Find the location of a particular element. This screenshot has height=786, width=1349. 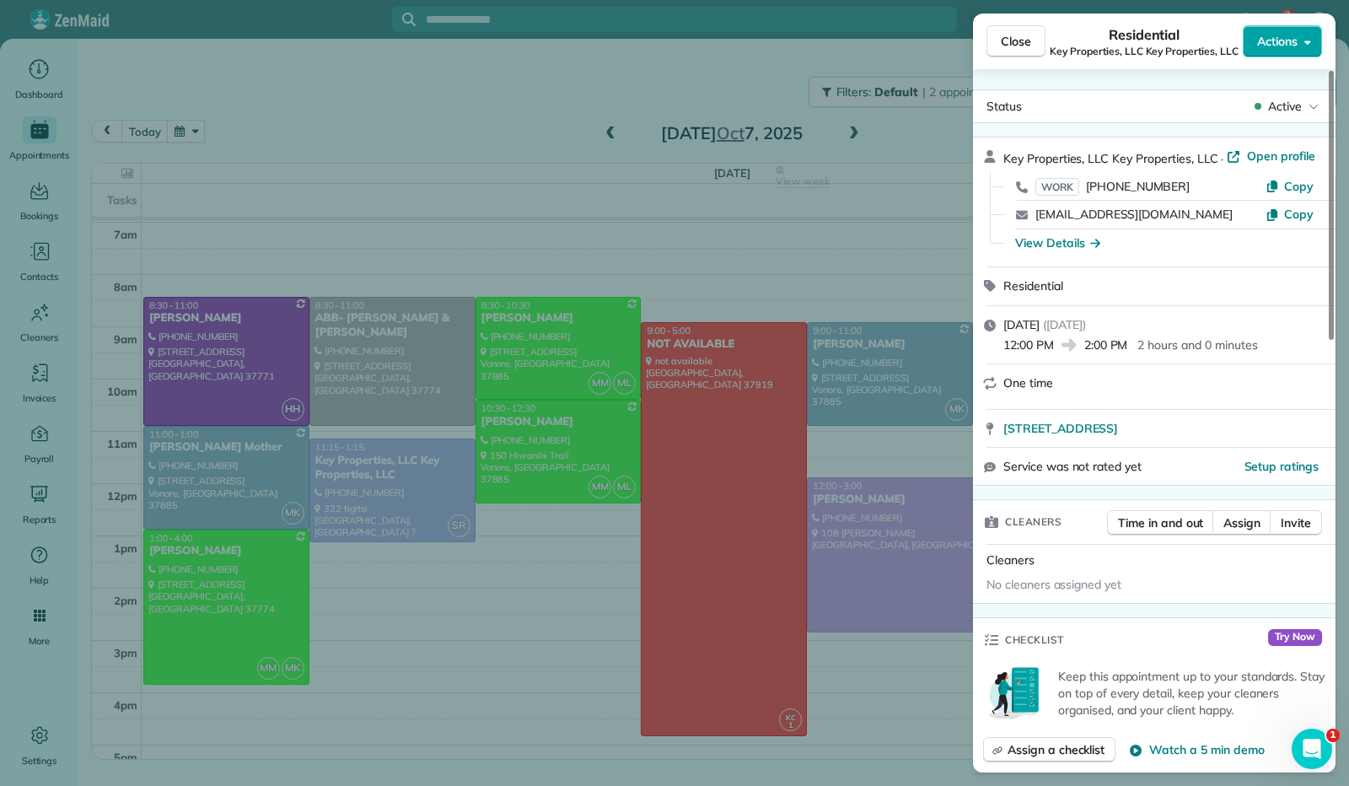

a: Open profile is located at coordinates (1270, 156).